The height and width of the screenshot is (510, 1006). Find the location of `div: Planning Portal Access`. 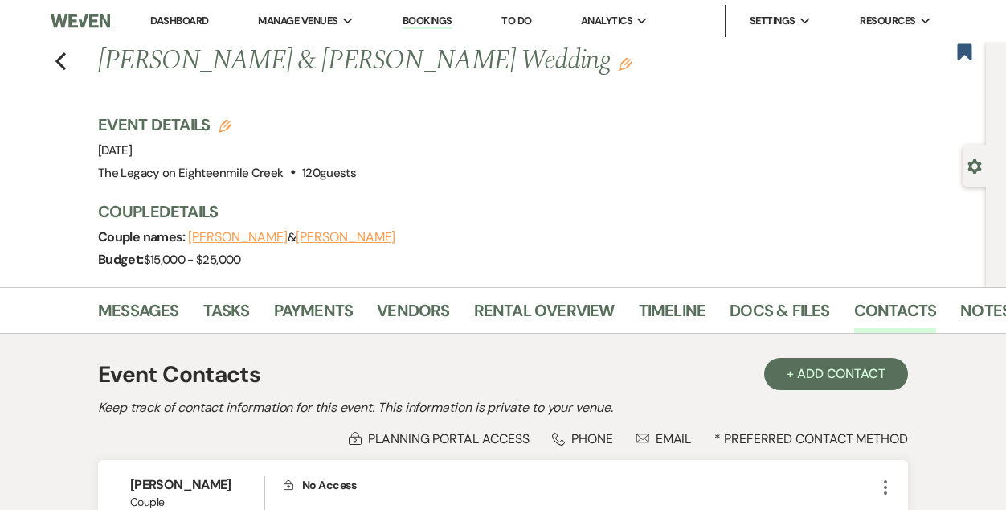

div: Planning Portal Access is located at coordinates (439, 438).